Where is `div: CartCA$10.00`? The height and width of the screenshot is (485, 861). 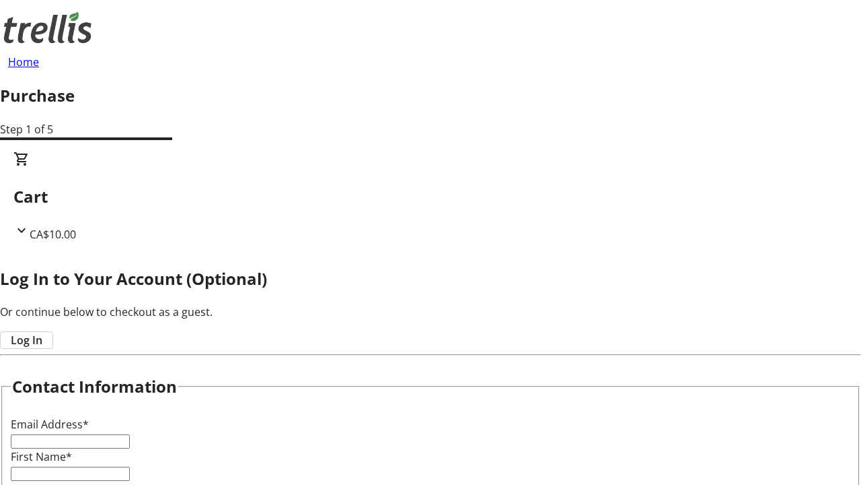 div: CartCA$10.00 is located at coordinates (431, 197).